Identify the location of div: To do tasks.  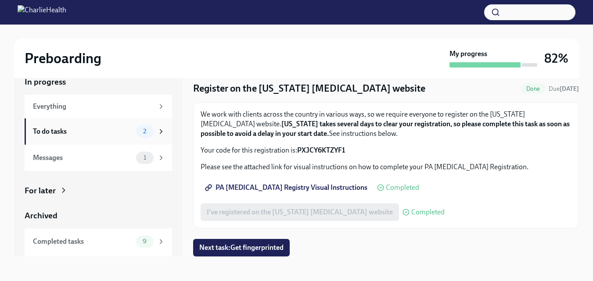
(83, 132).